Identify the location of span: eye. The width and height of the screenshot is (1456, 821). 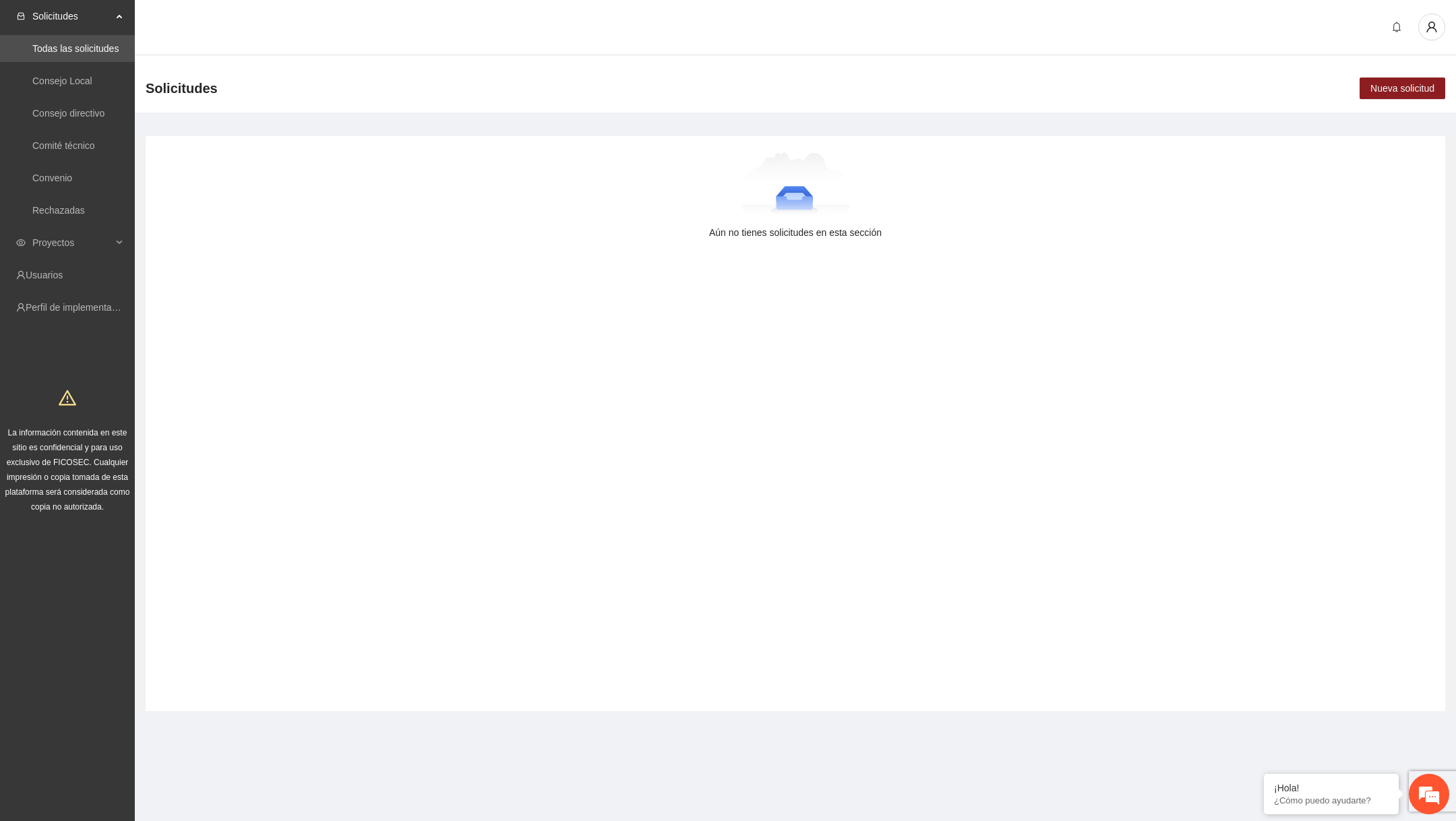
(21, 242).